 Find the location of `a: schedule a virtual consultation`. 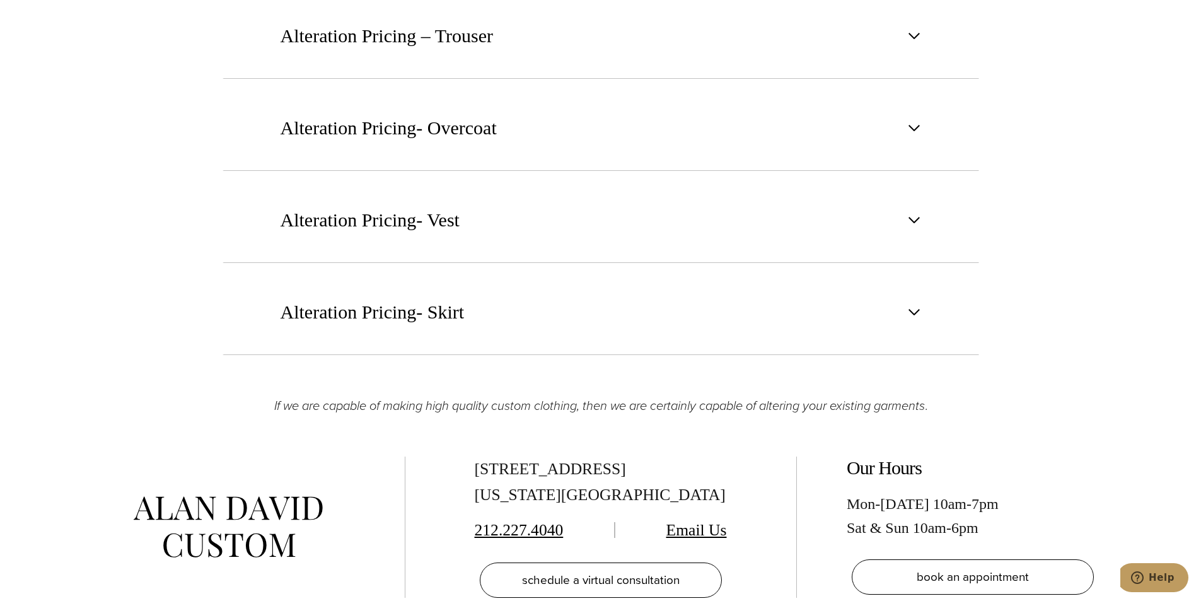

a: schedule a virtual consultation is located at coordinates (601, 580).